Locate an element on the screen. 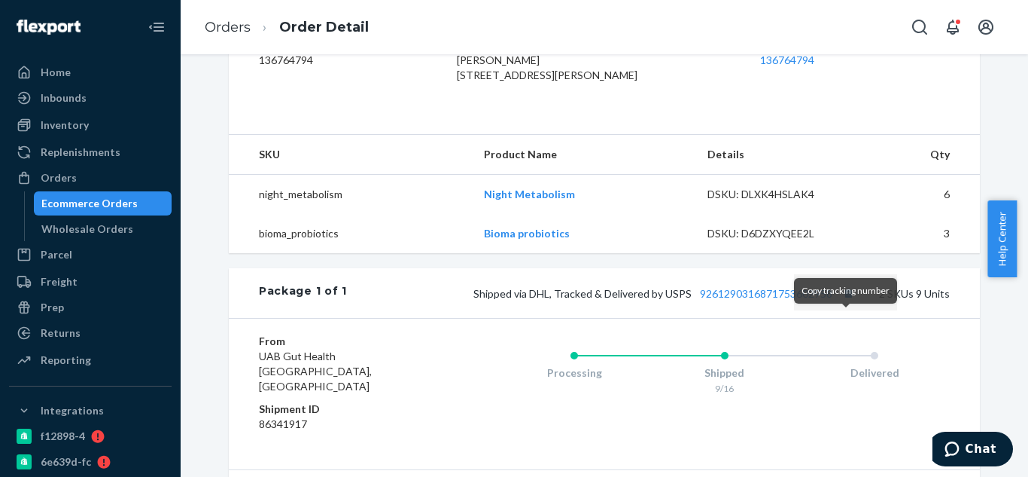 Image resolution: width=1028 pixels, height=477 pixels. img: Flexport logo is located at coordinates (48, 27).